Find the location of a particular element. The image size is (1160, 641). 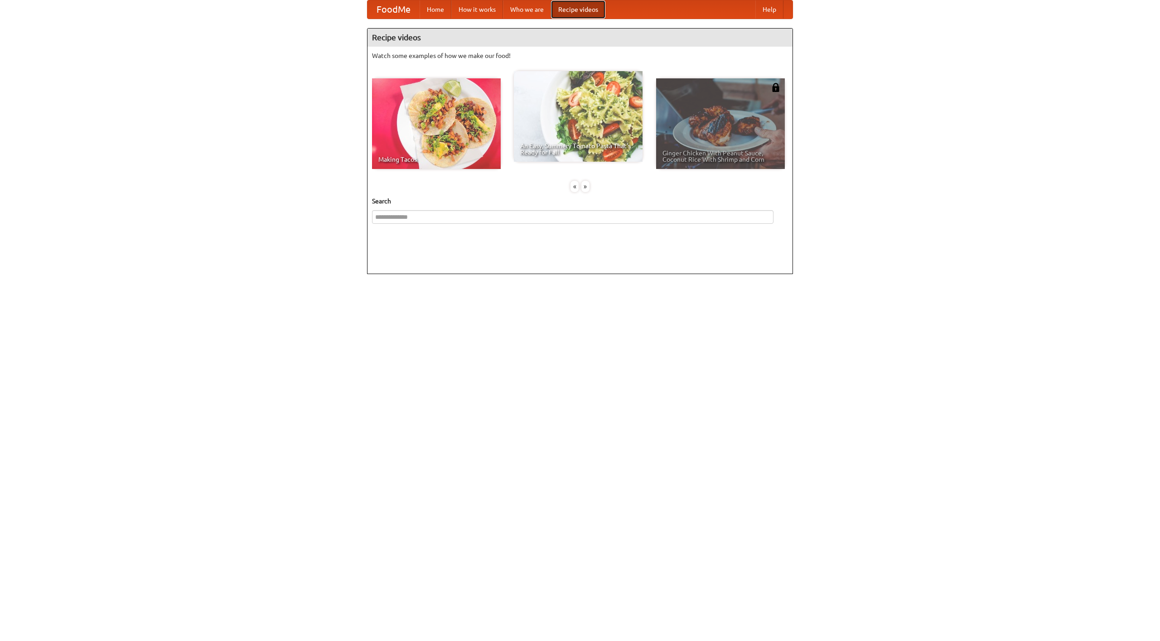

p: Watch some examples of how we make our food! is located at coordinates (580, 56).